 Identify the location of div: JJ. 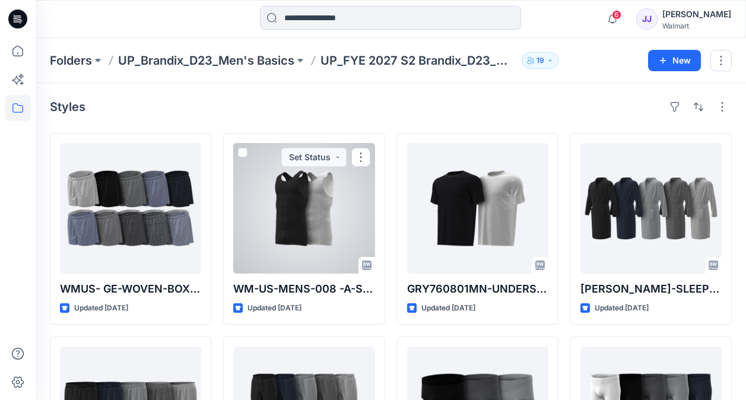
(647, 19).